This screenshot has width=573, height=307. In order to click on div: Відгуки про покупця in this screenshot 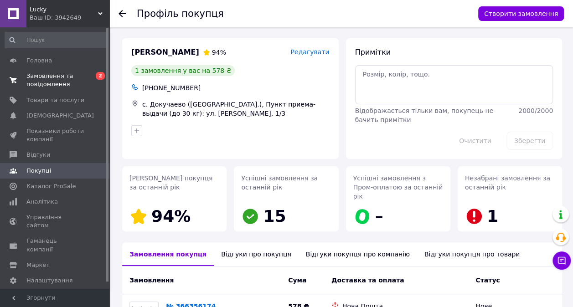, I will do `click(256, 254)`.